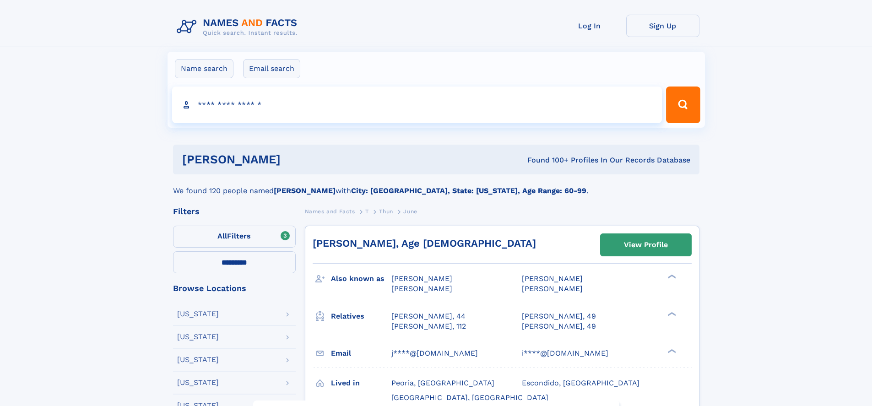  What do you see at coordinates (271, 69) in the screenshot?
I see `label: Email search` at bounding box center [271, 69].